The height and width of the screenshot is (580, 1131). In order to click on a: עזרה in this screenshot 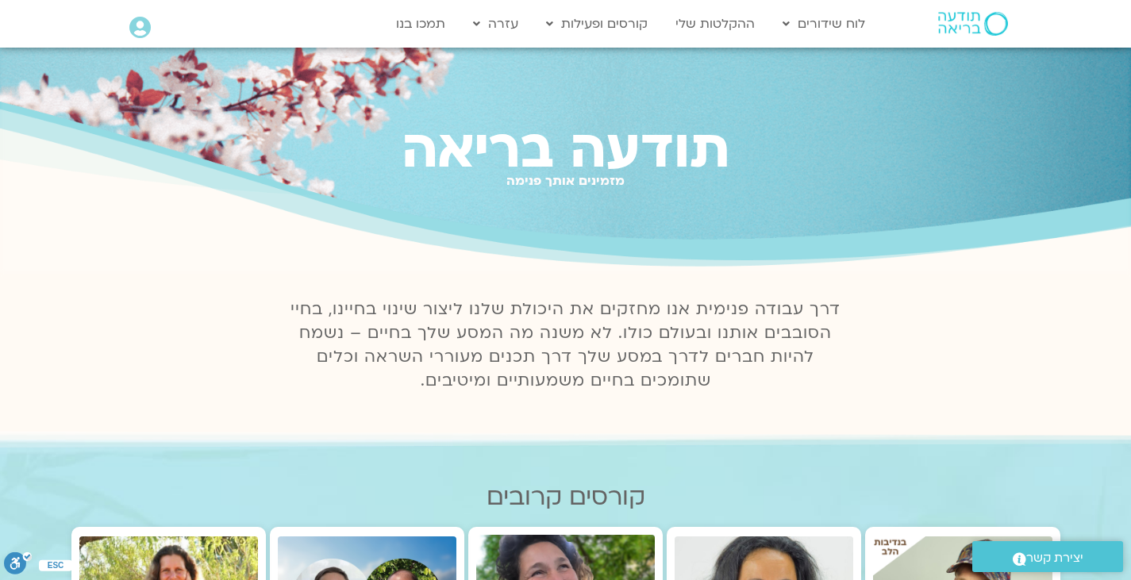, I will do `click(495, 24)`.